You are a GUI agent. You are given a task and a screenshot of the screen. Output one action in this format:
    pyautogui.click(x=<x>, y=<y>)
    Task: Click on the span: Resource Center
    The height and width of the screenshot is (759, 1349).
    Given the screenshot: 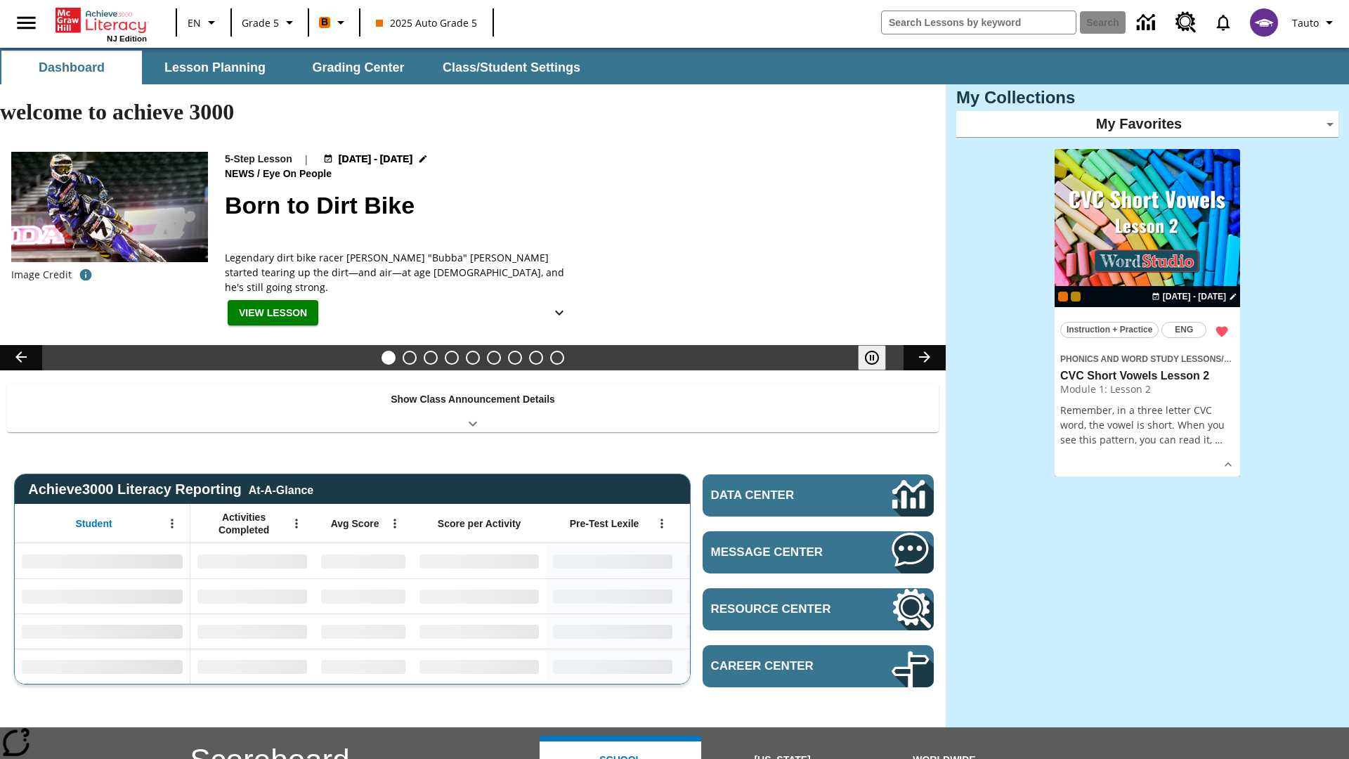 What is the action you would take?
    pyautogui.click(x=780, y=609)
    